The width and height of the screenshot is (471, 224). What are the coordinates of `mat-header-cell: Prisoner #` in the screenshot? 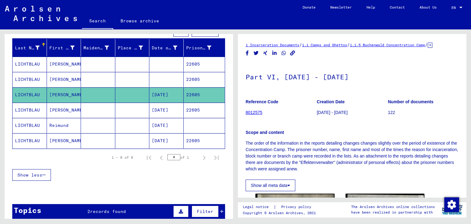 It's located at (204, 48).